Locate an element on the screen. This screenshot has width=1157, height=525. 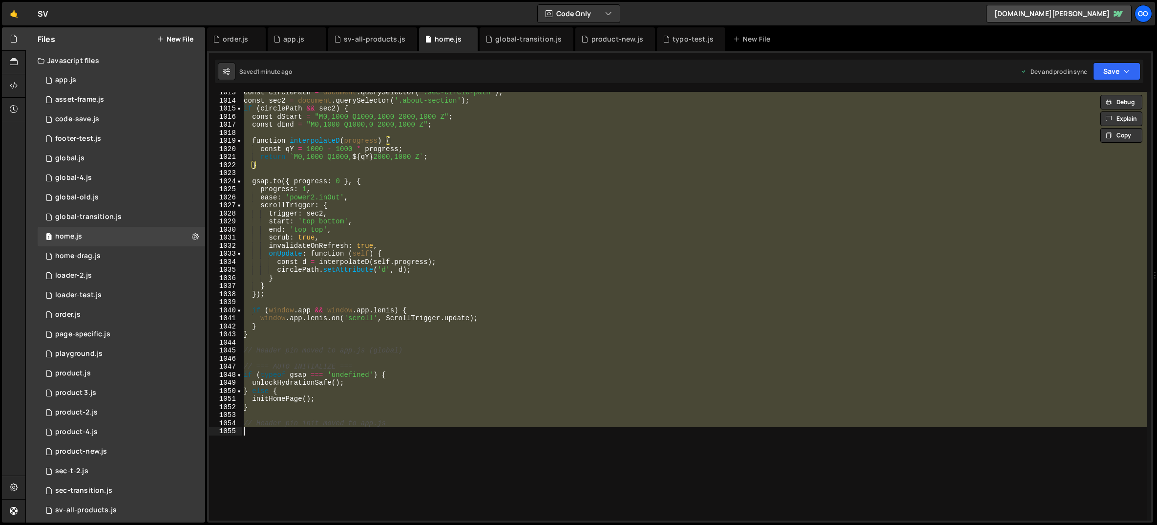
div: 14248/44943.js is located at coordinates (121, 100).